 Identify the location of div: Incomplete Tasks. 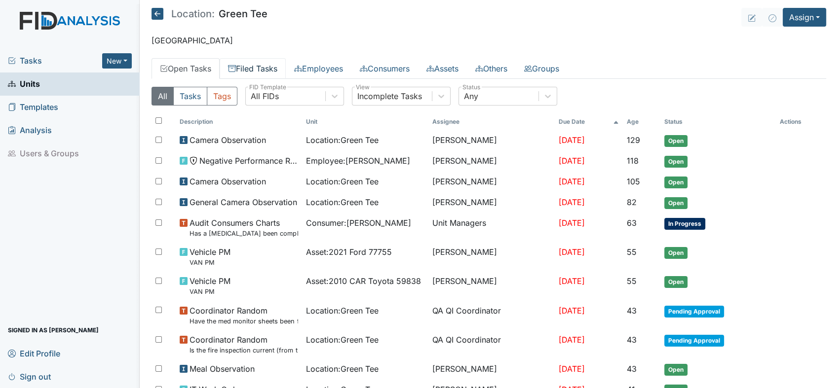
(389, 96).